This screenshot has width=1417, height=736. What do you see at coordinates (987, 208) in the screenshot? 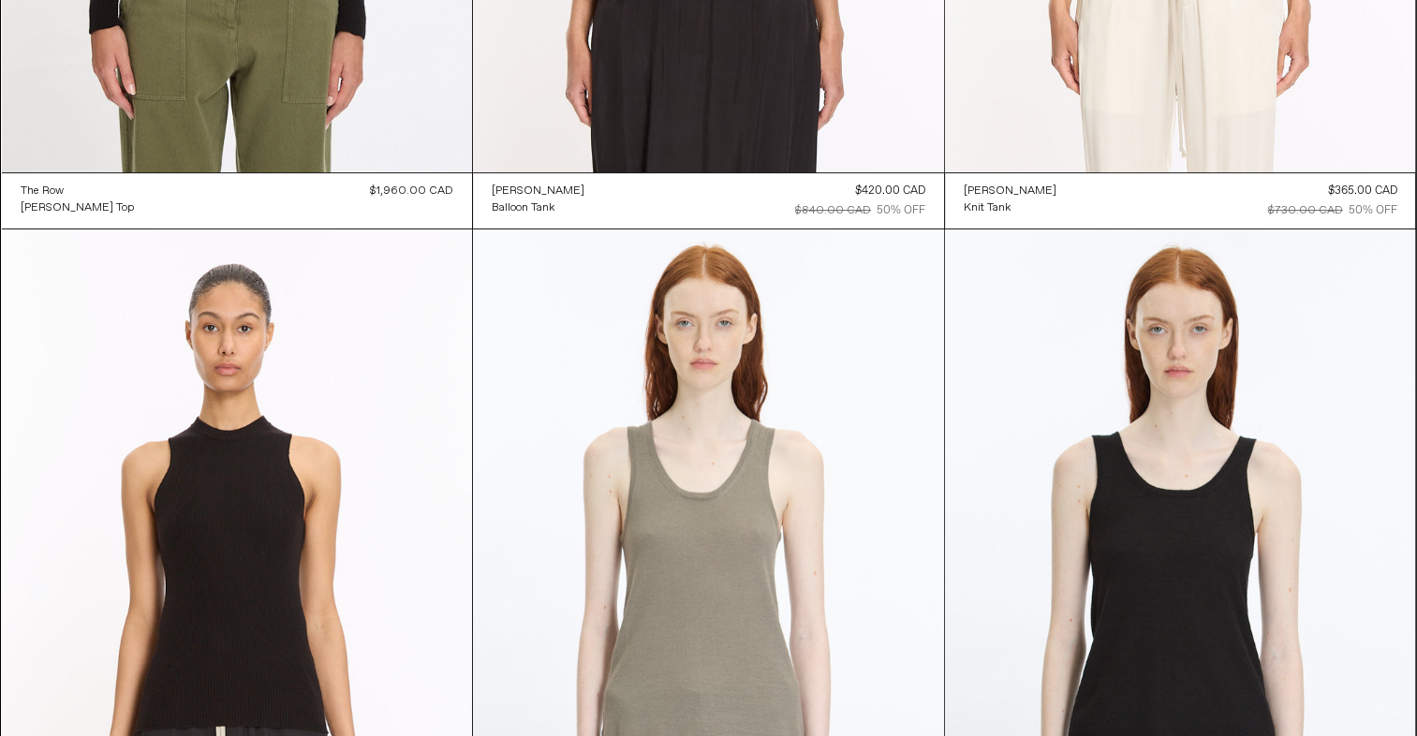
I see `div: Knit Tank` at bounding box center [987, 208].